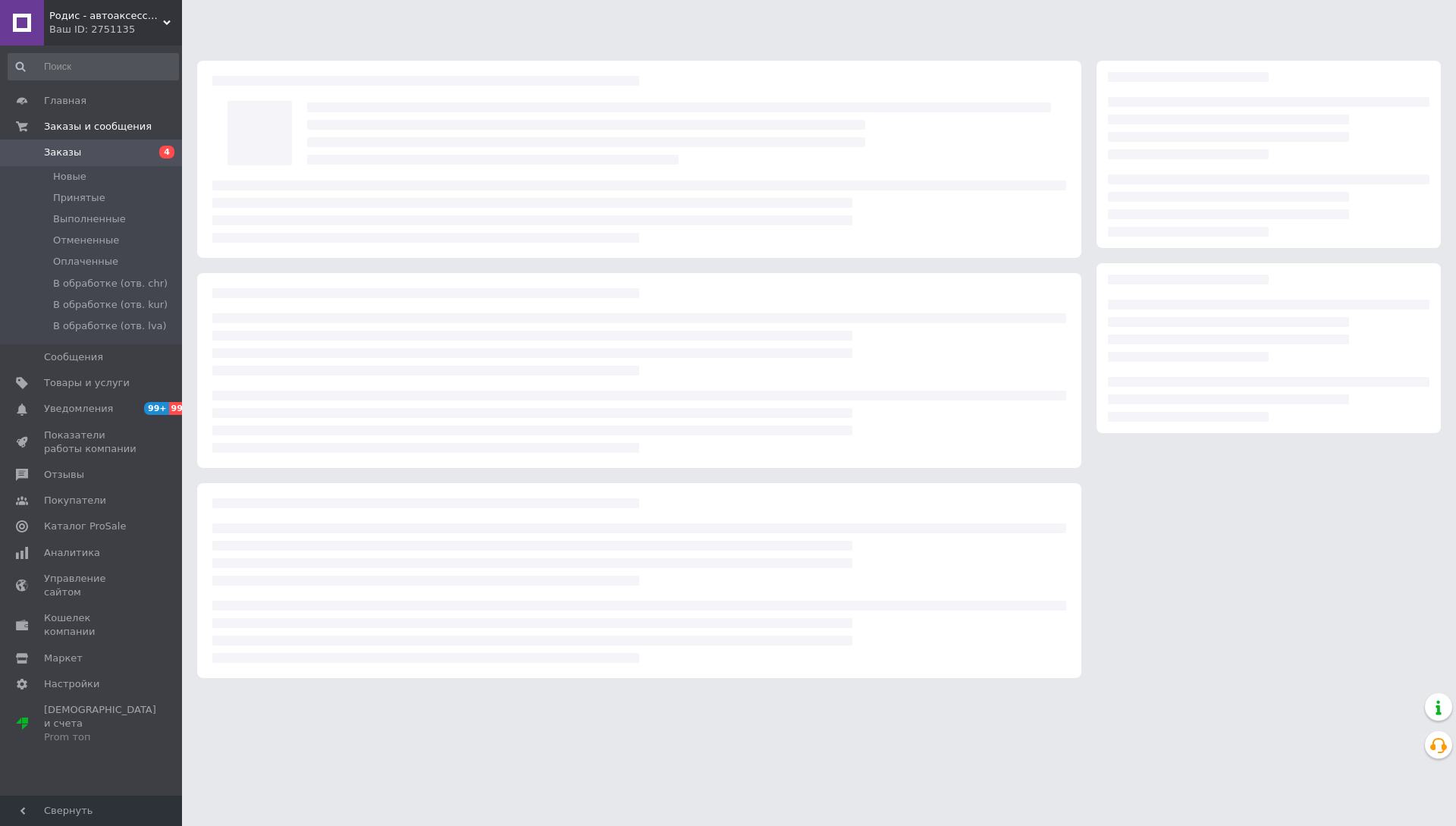  What do you see at coordinates (78, 409) in the screenshot?
I see `span: Уведомления` at bounding box center [78, 409].